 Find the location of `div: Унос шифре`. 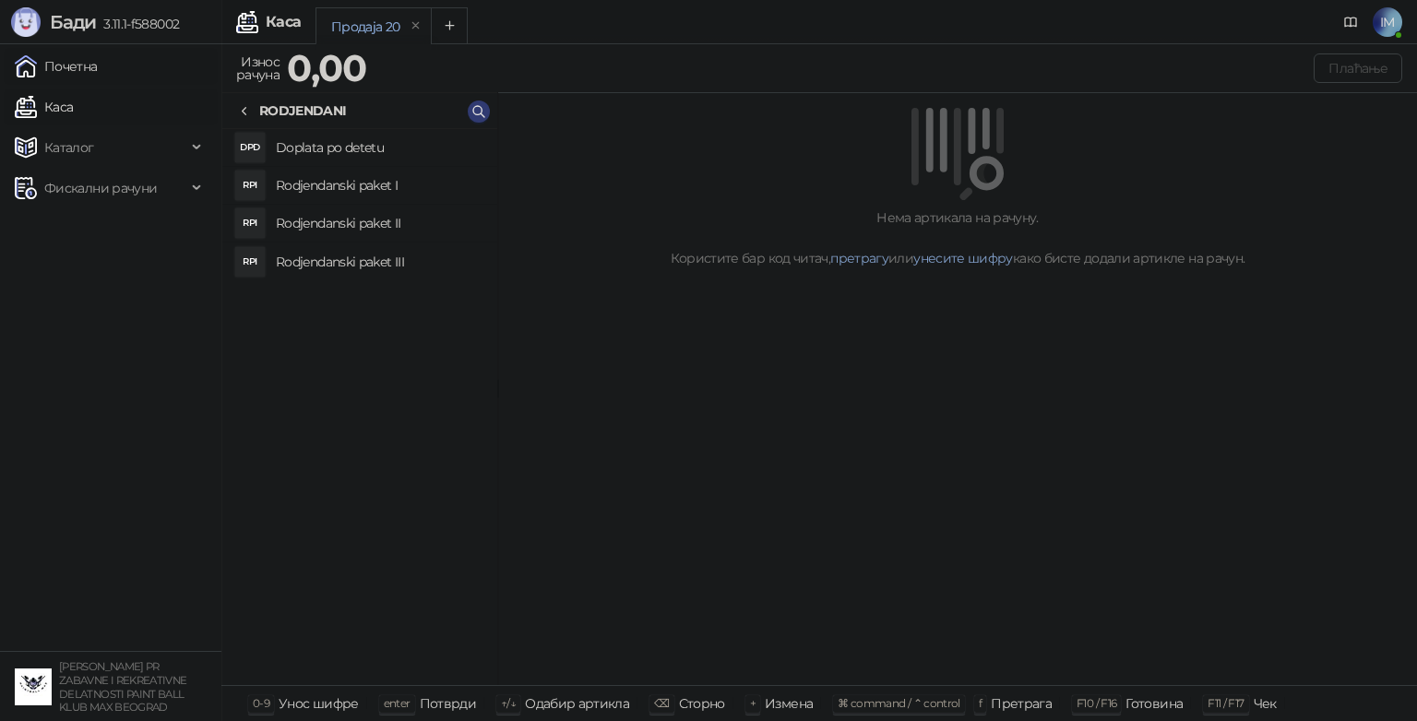

div: Унос шифре is located at coordinates (318, 704).